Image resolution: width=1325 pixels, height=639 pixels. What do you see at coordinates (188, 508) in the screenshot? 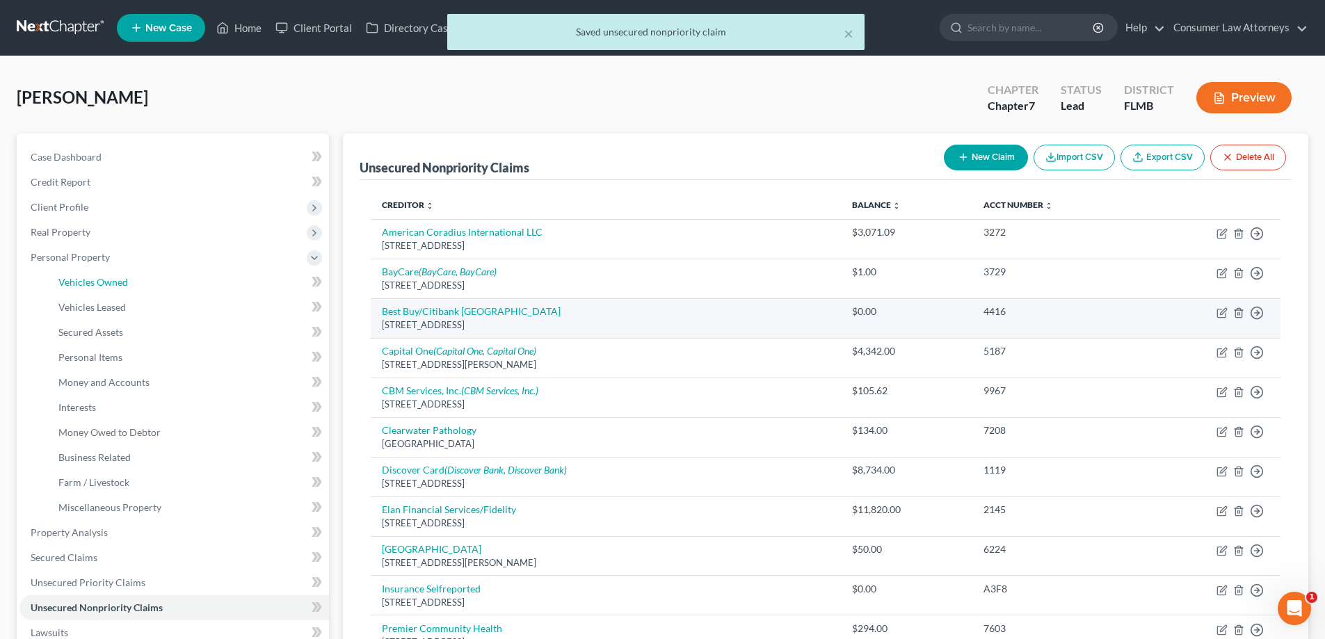
I see `a: Miscellaneous Property` at bounding box center [188, 508].